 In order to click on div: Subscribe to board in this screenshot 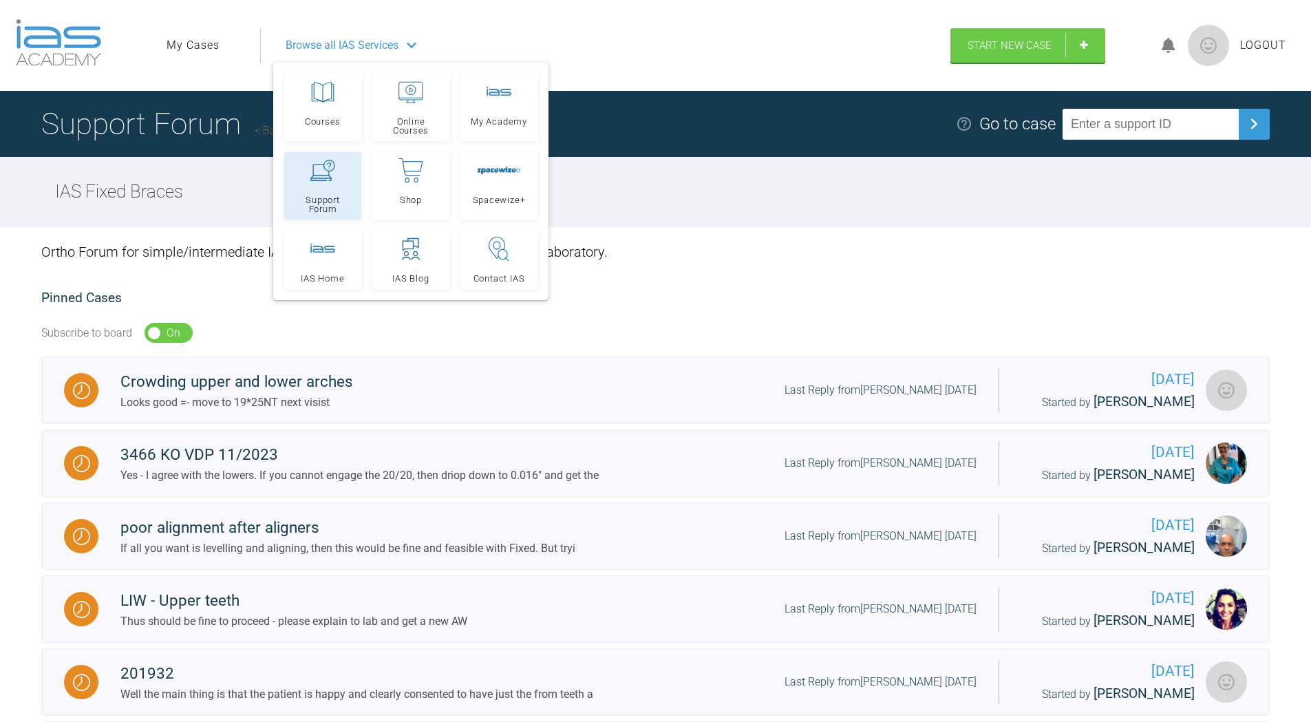, I will do `click(87, 333)`.